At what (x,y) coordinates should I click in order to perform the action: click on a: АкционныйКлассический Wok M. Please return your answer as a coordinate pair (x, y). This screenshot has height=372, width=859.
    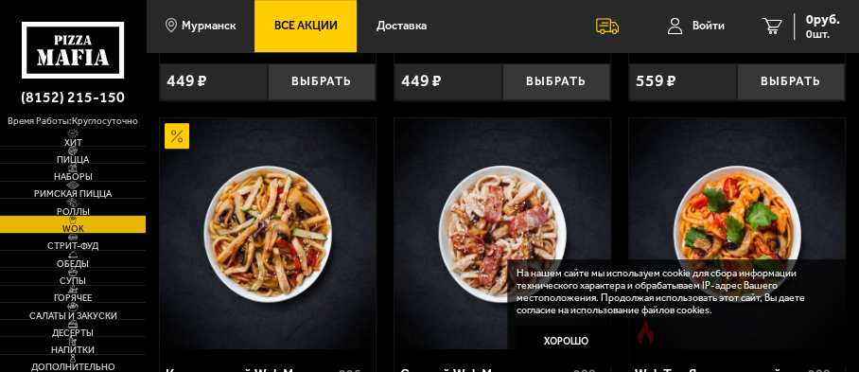
    Looking at the image, I should click on (268, 234).